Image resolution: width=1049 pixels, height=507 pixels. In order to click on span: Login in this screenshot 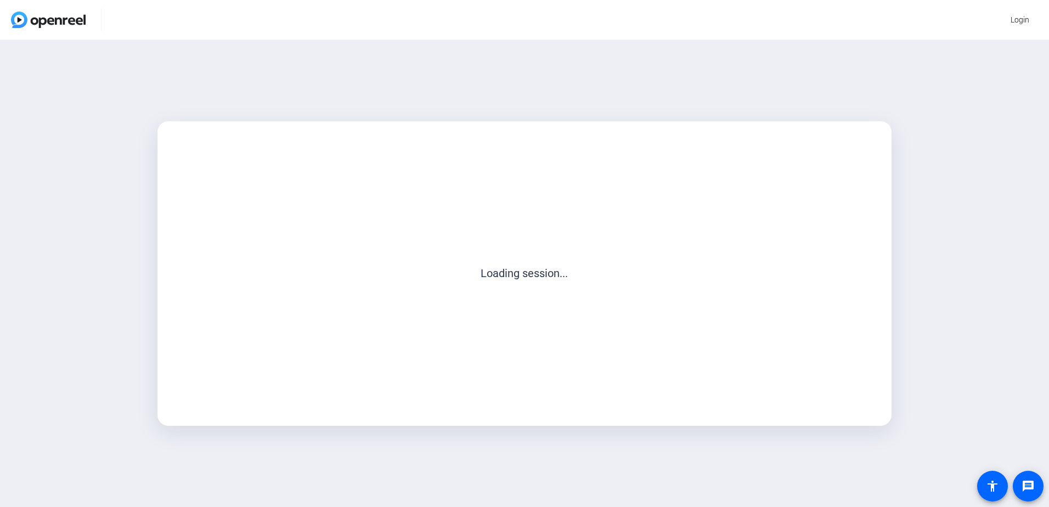, I will do `click(1020, 20)`.